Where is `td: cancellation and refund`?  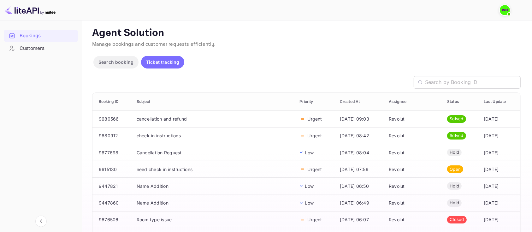 td: cancellation and refund is located at coordinates (213, 119).